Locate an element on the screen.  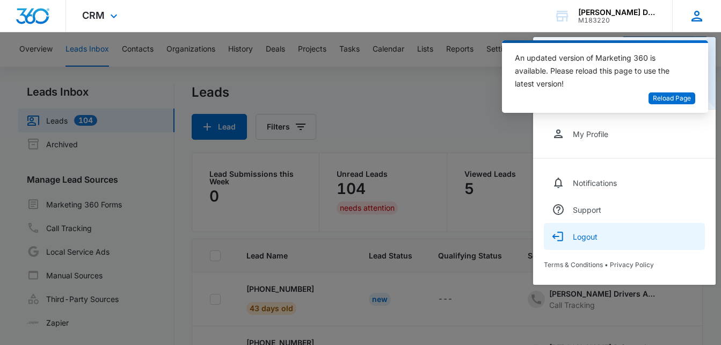
span: Reload Page is located at coordinates (671, 98).